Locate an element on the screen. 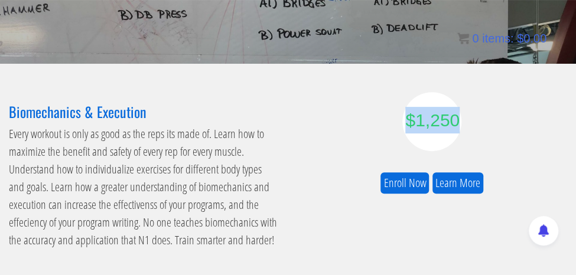  a: 0 items: $0.00 is located at coordinates (502, 38).